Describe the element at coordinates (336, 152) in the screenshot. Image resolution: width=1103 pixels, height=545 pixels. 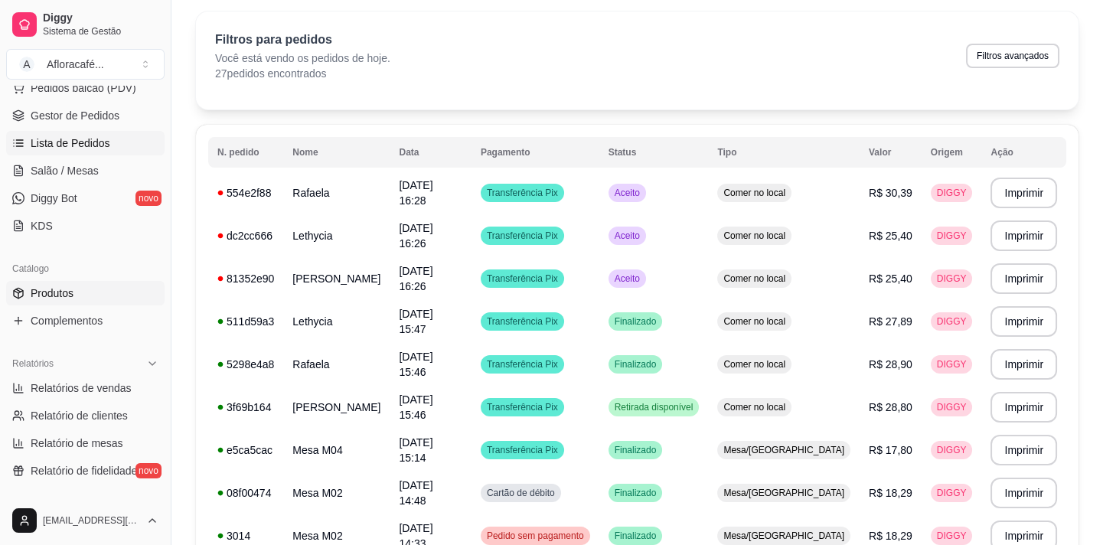
I see `th: Nome` at that location.